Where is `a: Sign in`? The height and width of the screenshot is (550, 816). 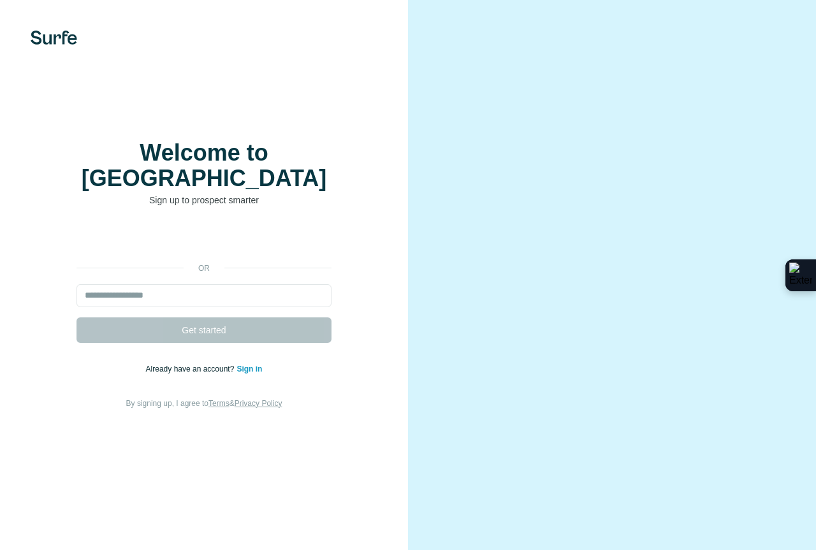 a: Sign in is located at coordinates (249, 369).